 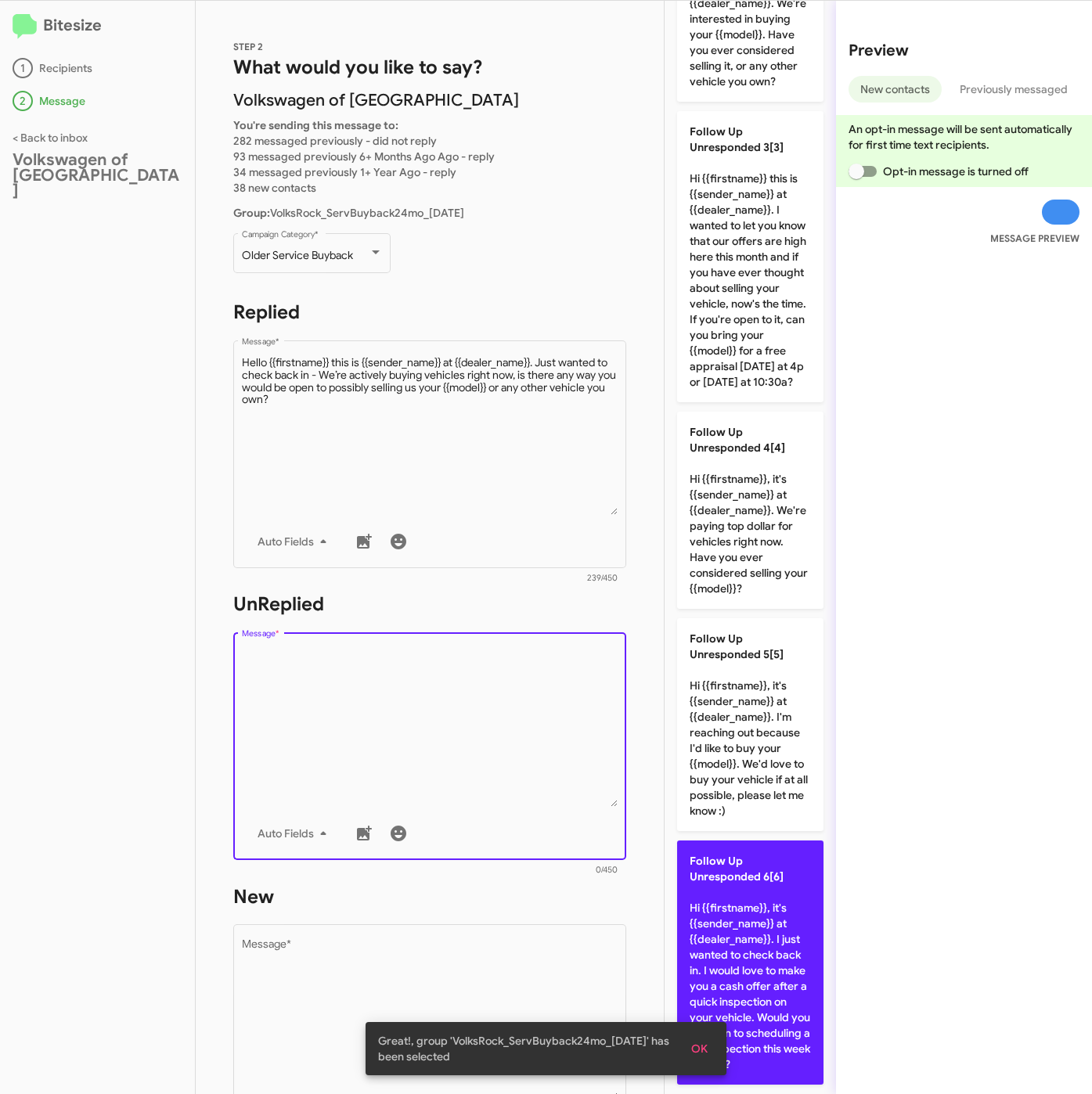 What do you see at coordinates (699, 1049) in the screenshot?
I see `span: OK` at bounding box center [699, 1049].